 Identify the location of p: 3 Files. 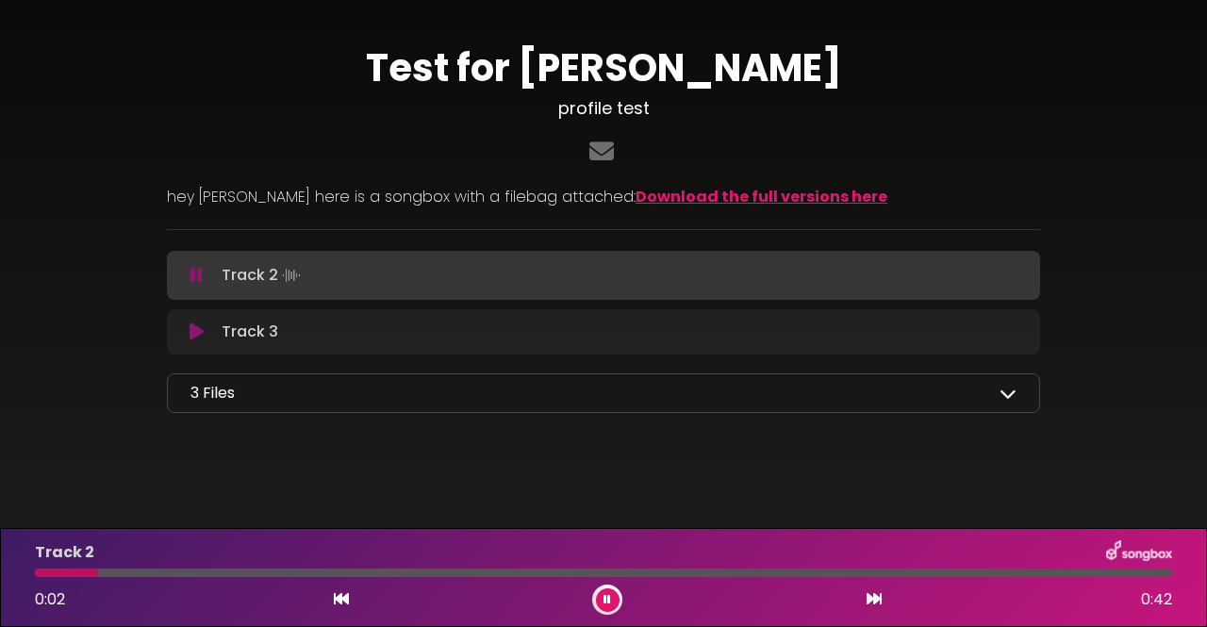
(212, 393).